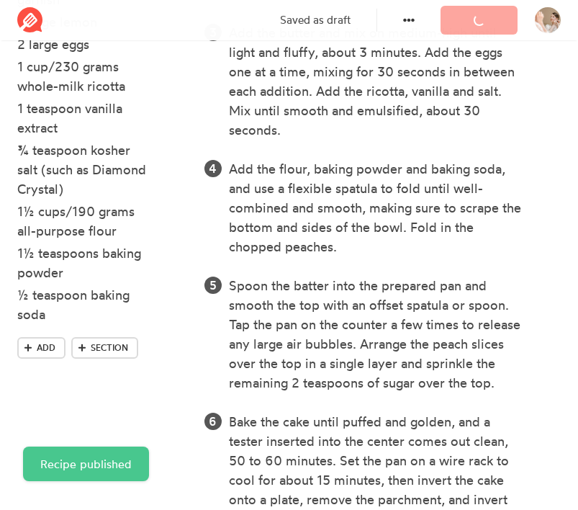  What do you see at coordinates (46, 348) in the screenshot?
I see `span: Add` at bounding box center [46, 348].